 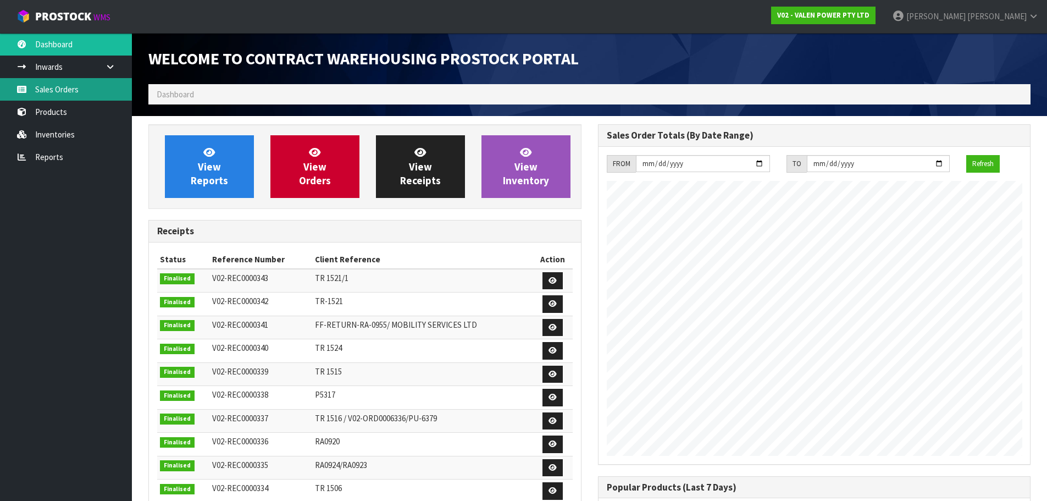 I want to click on span: FF-RETURN-RA-0955/ MOBILITY SERVICES LTD, so click(x=396, y=324).